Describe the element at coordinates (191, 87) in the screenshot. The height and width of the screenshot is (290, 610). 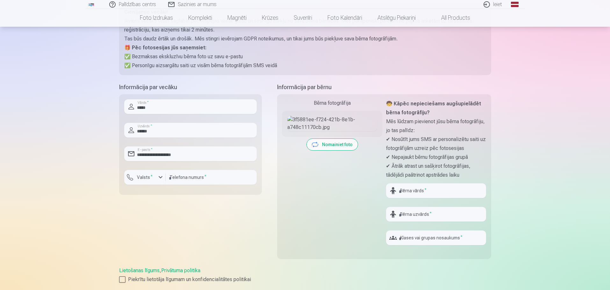
I see `h5: Informācija par vecāku` at that location.